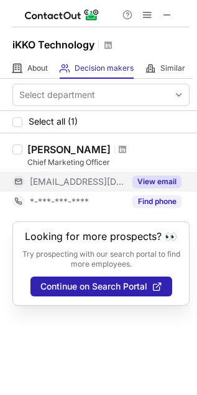 Image resolution: width=197 pixels, height=395 pixels. What do you see at coordinates (94, 286) in the screenshot?
I see `span: Continue on Search Portal` at bounding box center [94, 286].